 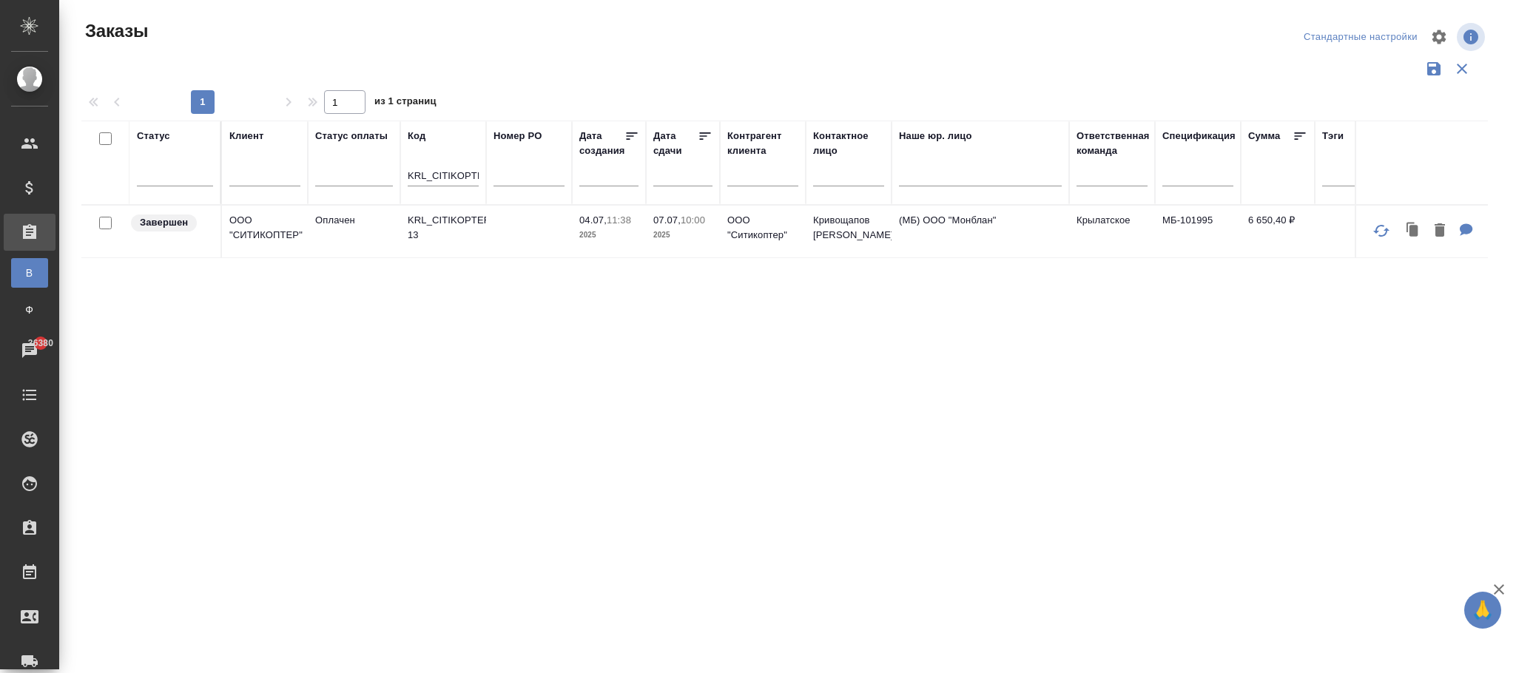 I want to click on p: 10:00, so click(x=692, y=220).